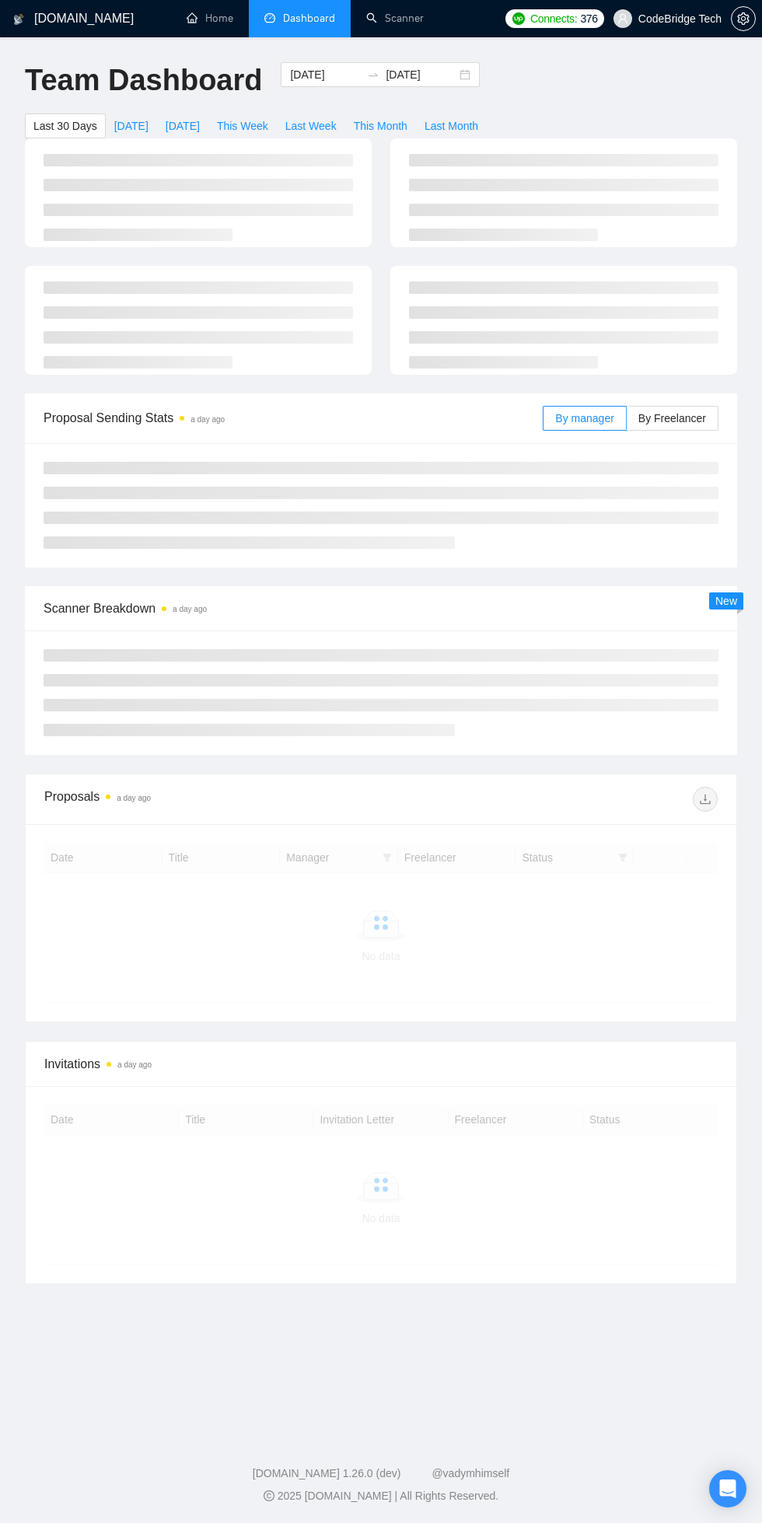 This screenshot has width=762, height=1523. Describe the element at coordinates (451, 126) in the screenshot. I see `span: Last Month` at that location.